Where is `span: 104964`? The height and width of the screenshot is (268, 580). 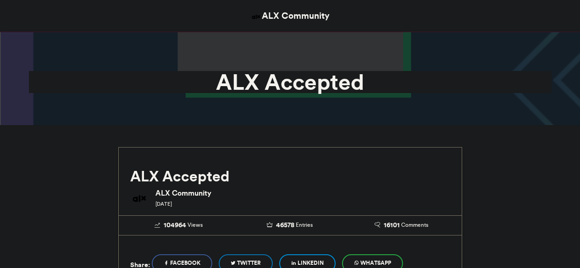
span: 104964 is located at coordinates (175, 226).